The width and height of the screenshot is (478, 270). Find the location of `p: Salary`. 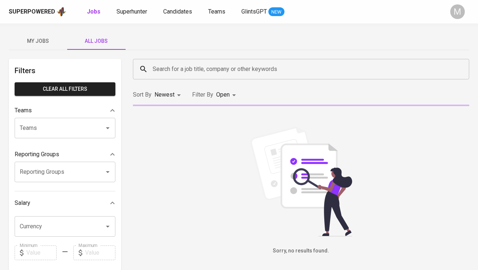

p: Salary is located at coordinates (22, 203).